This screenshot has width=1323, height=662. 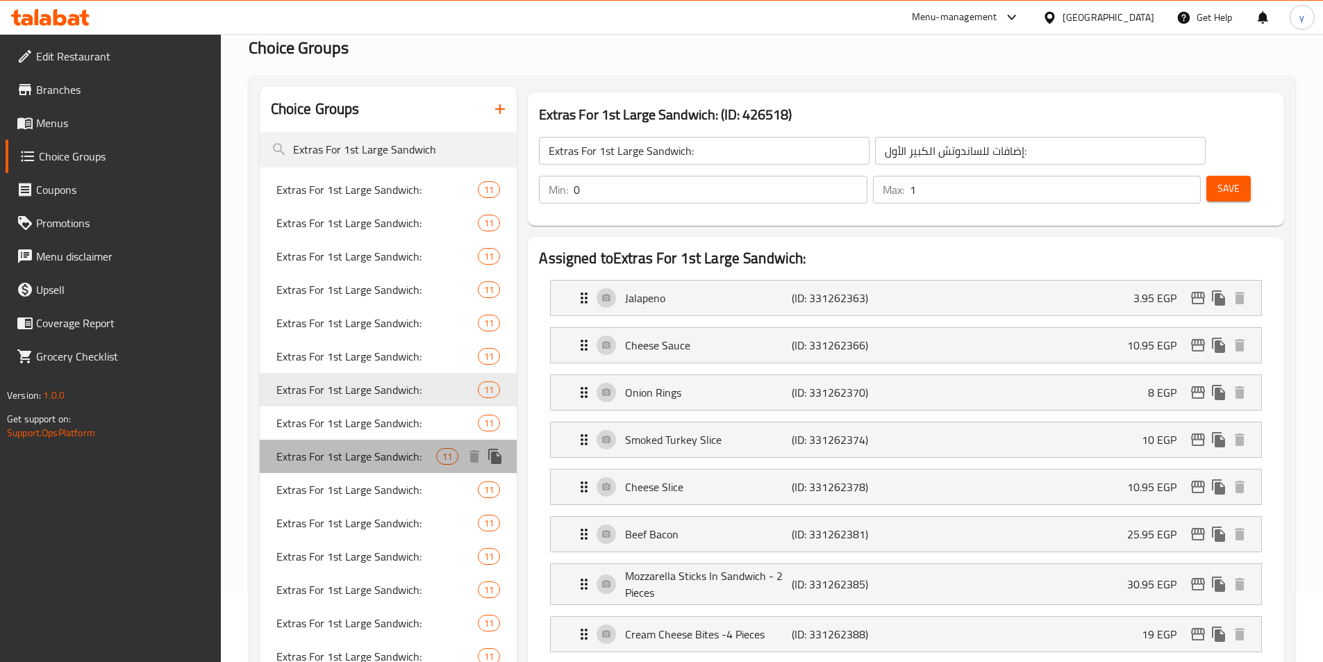 What do you see at coordinates (123, 256) in the screenshot?
I see `span: Menu disclaimer` at bounding box center [123, 256].